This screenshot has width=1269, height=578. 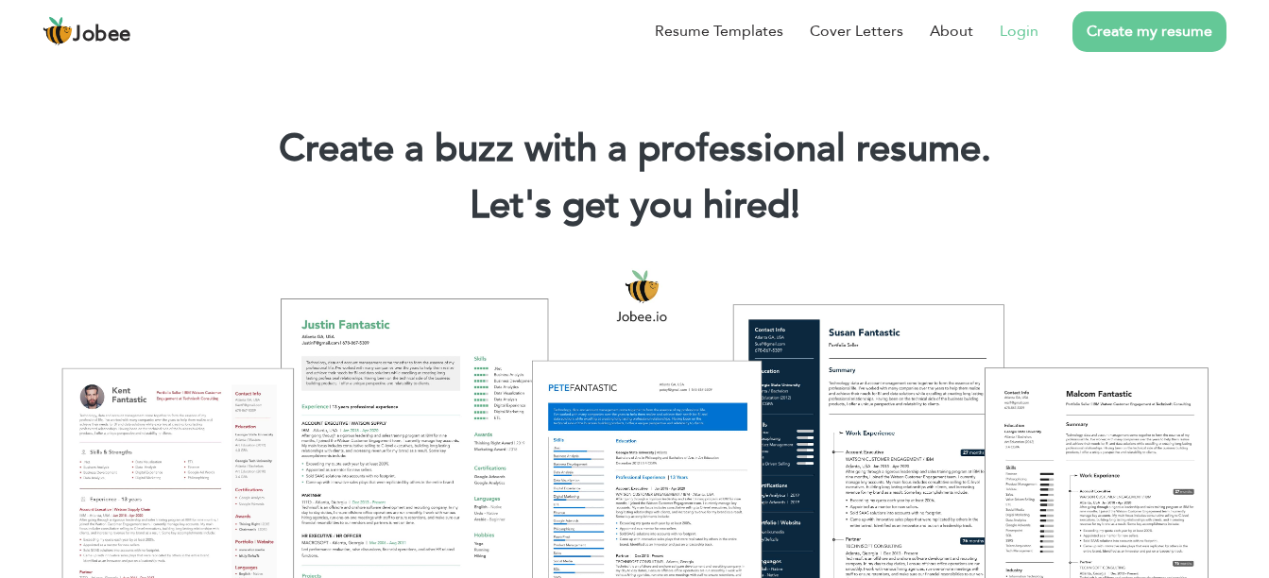 What do you see at coordinates (952, 31) in the screenshot?
I see `a: About` at bounding box center [952, 31].